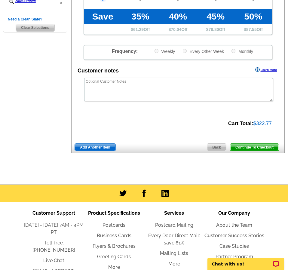 The height and width of the screenshot is (270, 288). I want to click on span: 61.29, so click(138, 29).